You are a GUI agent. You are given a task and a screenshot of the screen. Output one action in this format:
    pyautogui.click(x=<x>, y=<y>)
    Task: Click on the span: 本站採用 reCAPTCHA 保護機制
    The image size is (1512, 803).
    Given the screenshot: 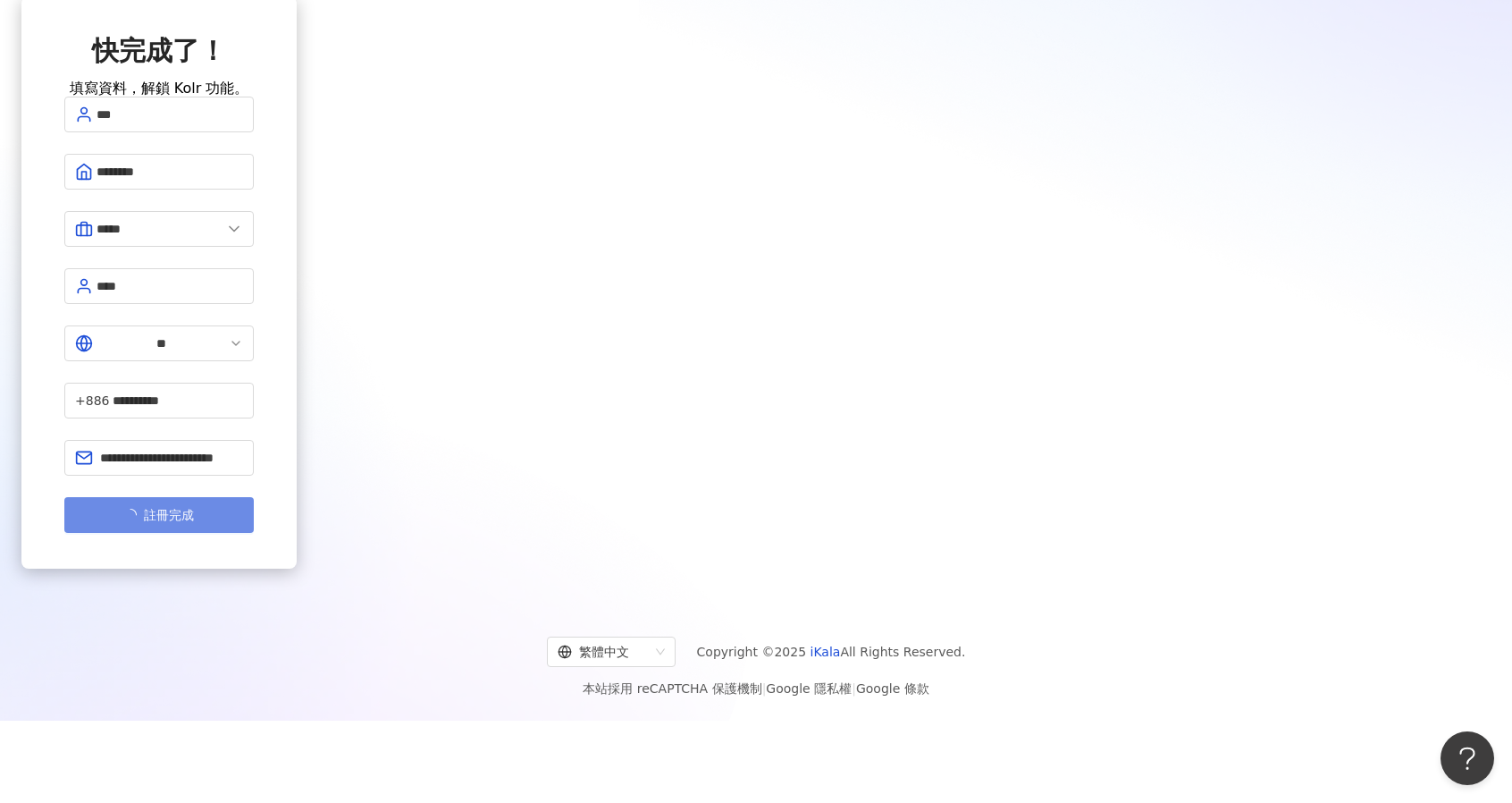 What is the action you would take?
    pyautogui.click(x=755, y=689)
    